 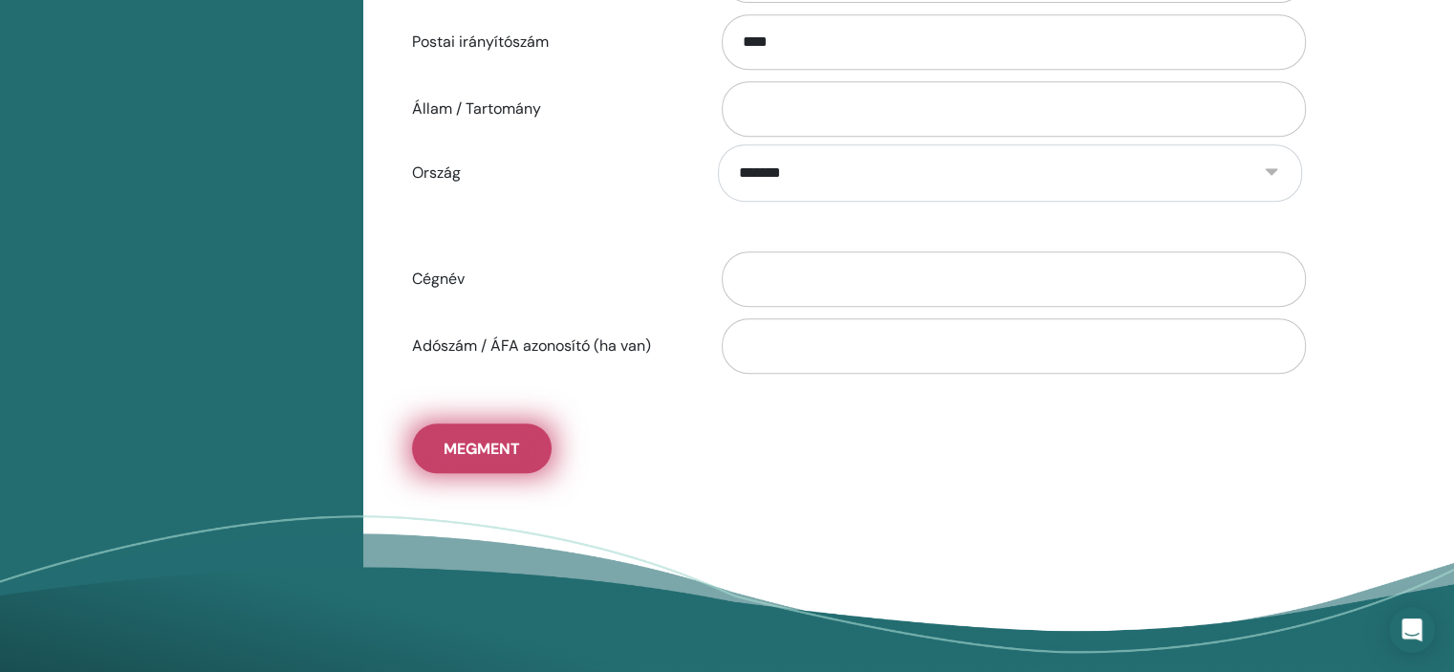 What do you see at coordinates (1412, 630) in the screenshot?
I see `div: Open Intercom Messenger` at bounding box center [1412, 630].